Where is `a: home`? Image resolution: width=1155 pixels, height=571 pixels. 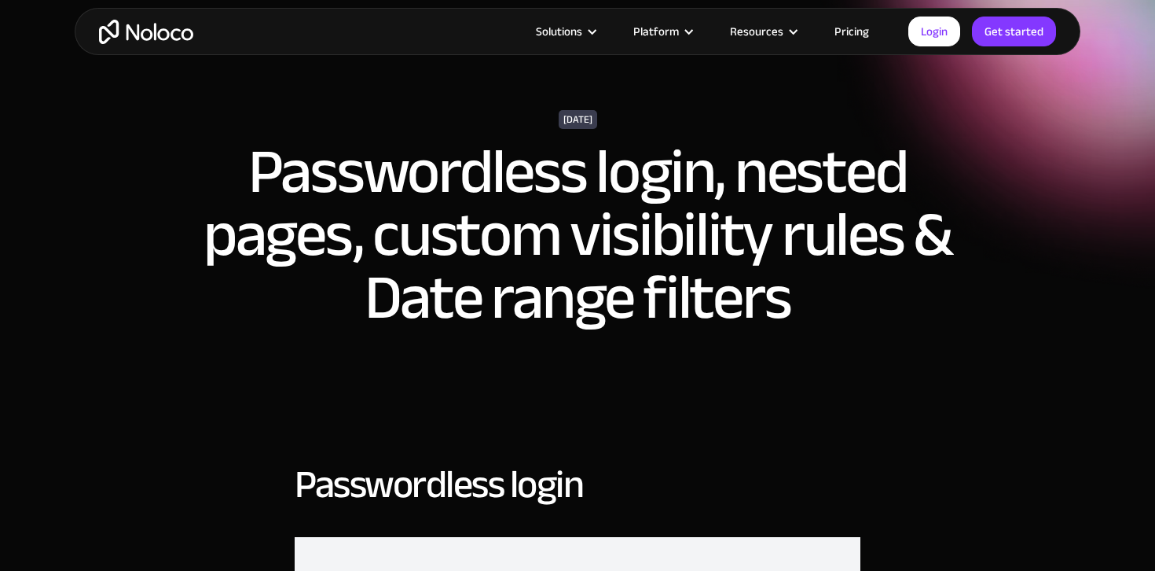 a: home is located at coordinates (146, 31).